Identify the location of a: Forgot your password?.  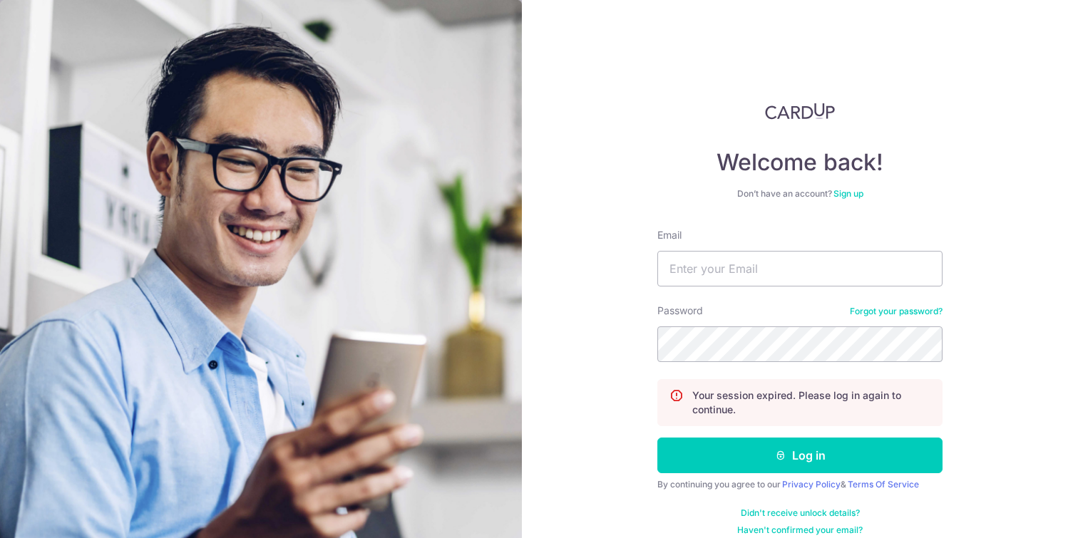
(896, 312).